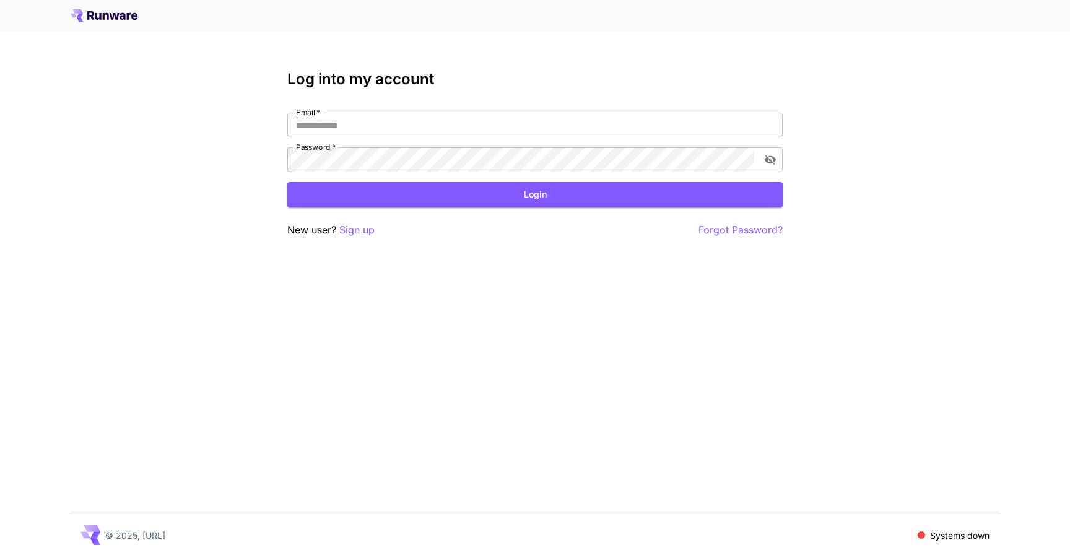 Image resolution: width=1070 pixels, height=558 pixels. I want to click on h3: Log into my account, so click(535, 79).